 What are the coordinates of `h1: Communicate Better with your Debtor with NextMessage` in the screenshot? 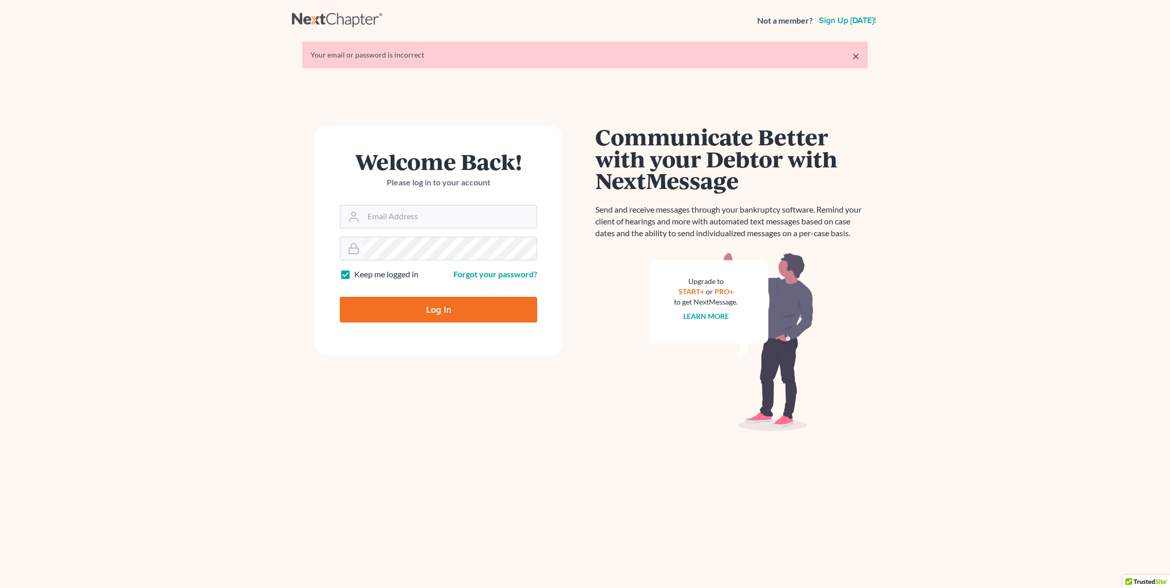 It's located at (731, 159).